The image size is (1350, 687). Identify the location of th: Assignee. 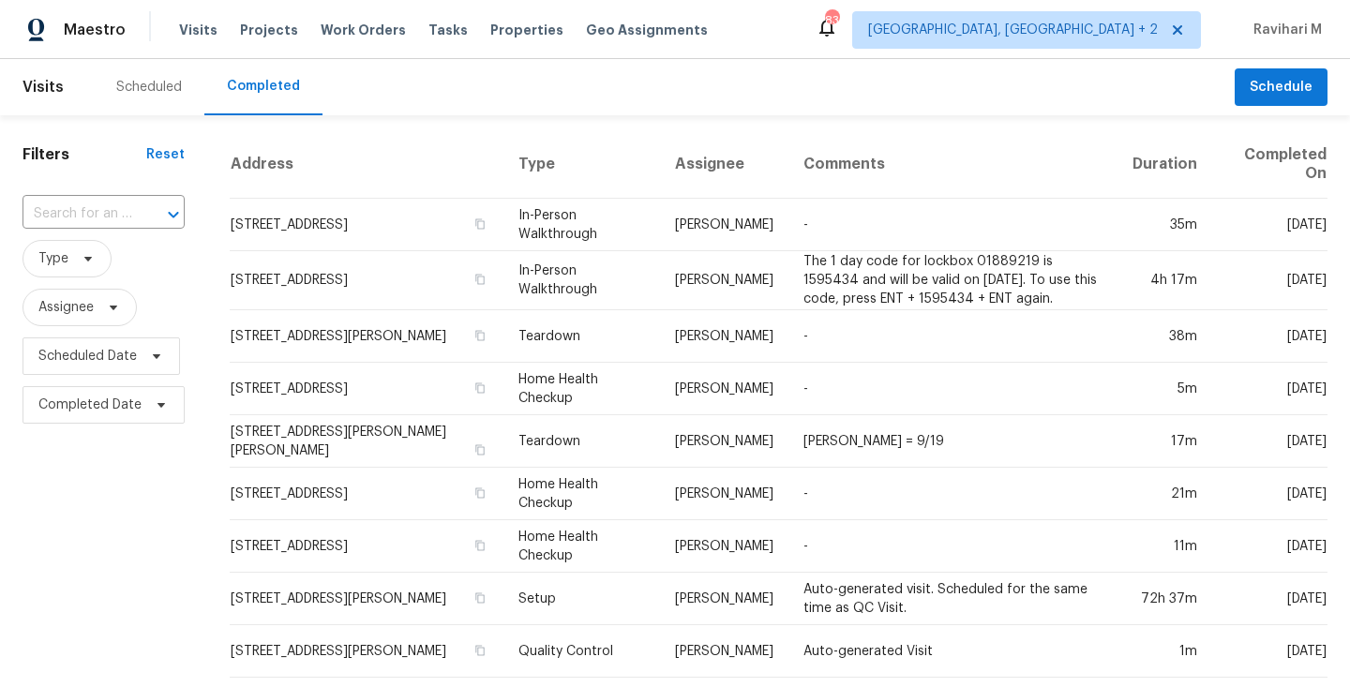
(724, 164).